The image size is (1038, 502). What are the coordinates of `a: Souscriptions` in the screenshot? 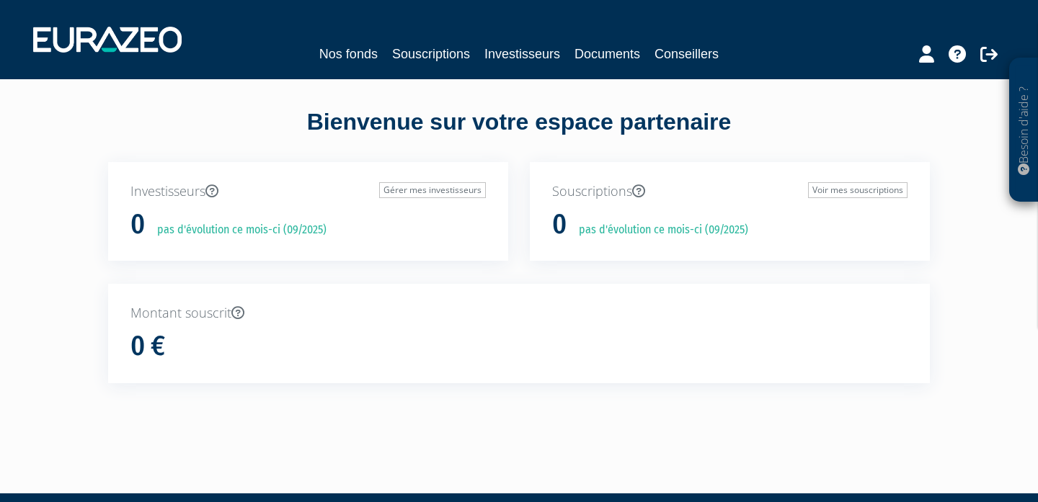 It's located at (431, 54).